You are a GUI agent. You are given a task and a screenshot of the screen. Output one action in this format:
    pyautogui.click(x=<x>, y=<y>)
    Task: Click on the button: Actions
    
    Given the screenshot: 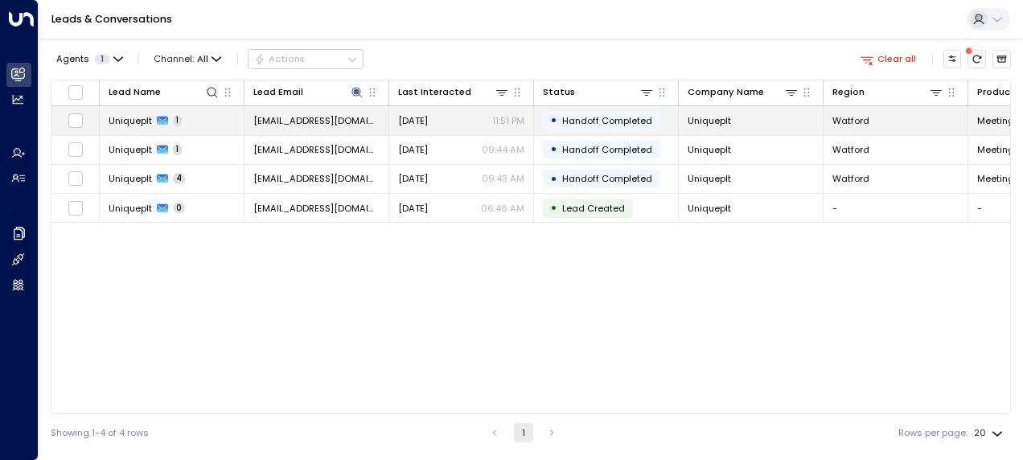 What is the action you would take?
    pyautogui.click(x=306, y=59)
    